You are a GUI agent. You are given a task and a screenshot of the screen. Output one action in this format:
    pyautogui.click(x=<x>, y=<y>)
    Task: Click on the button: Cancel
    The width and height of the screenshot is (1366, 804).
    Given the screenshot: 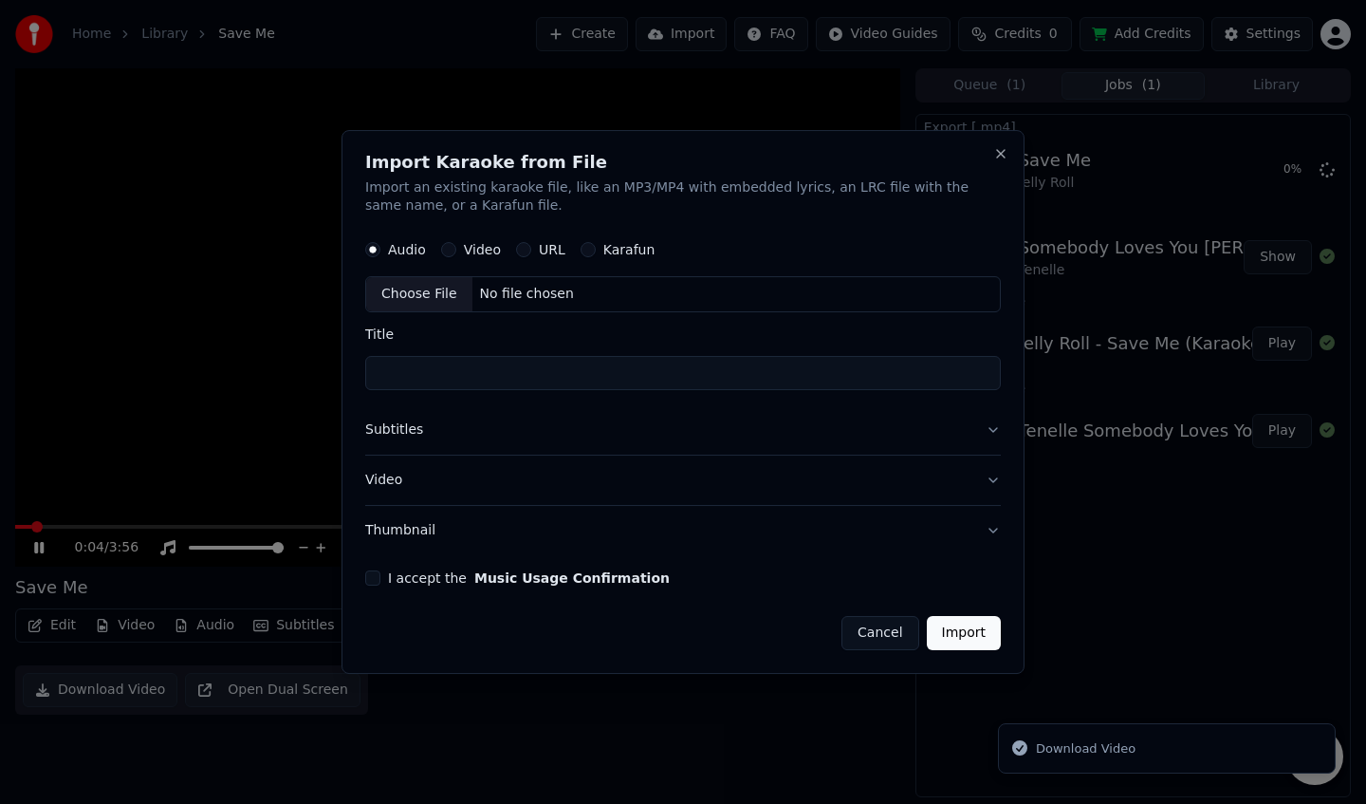 What is the action you would take?
    pyautogui.click(x=879, y=633)
    